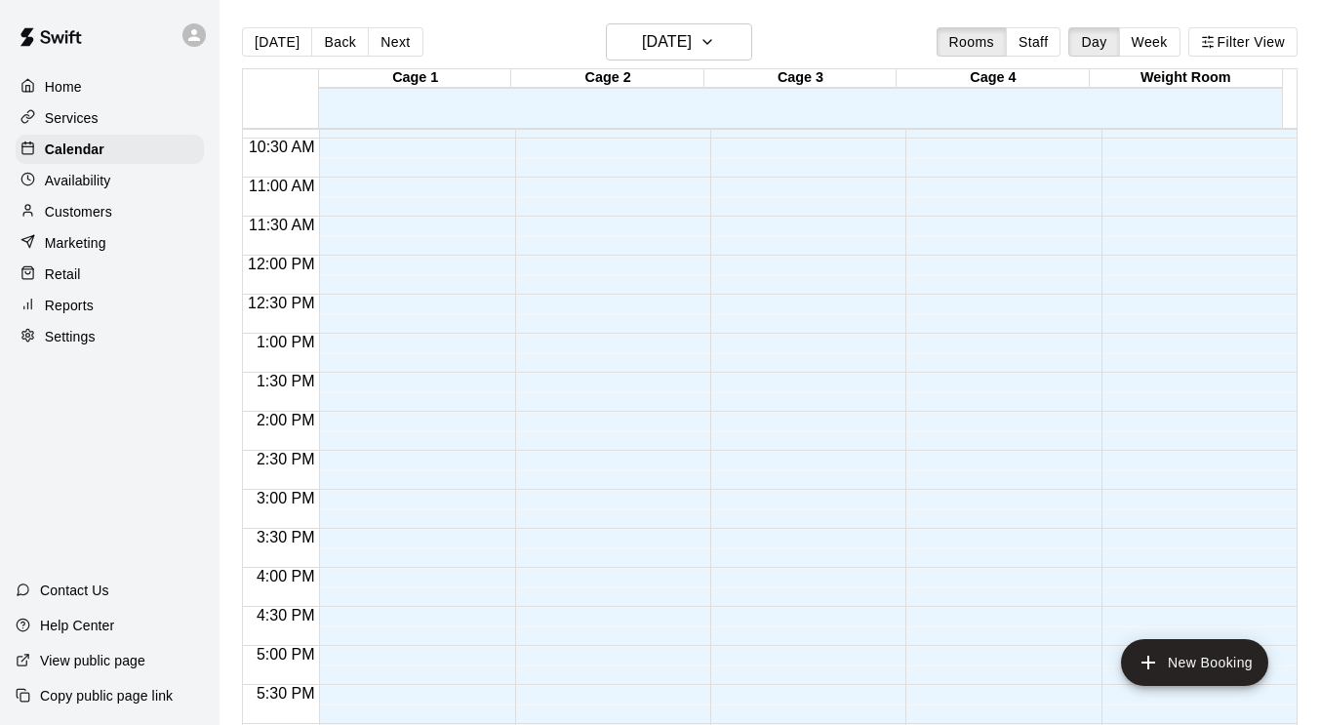  Describe the element at coordinates (281, 303) in the screenshot. I see `span: 12:30 PM` at that location.